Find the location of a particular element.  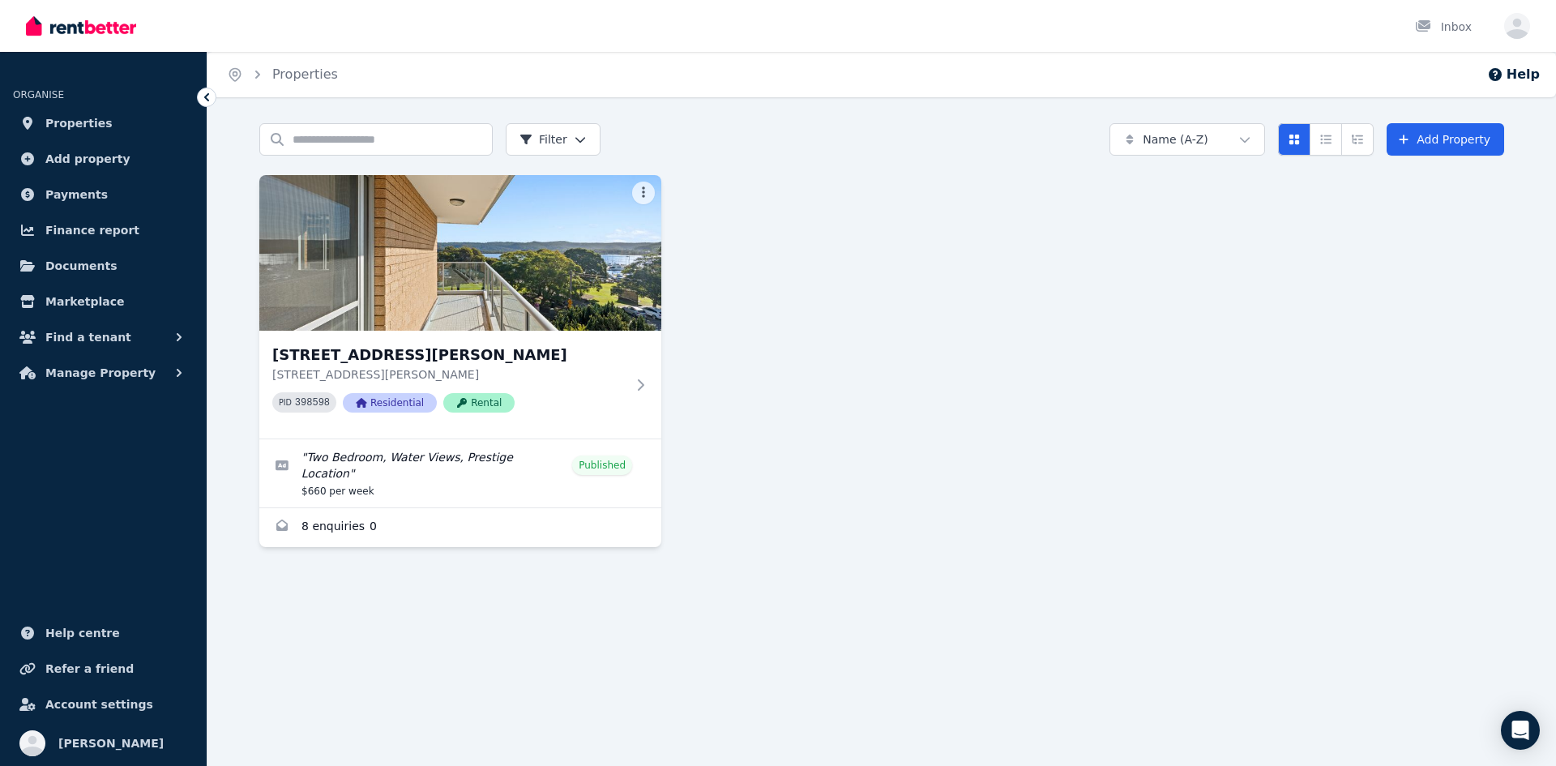

a: Finance report is located at coordinates (103, 230).